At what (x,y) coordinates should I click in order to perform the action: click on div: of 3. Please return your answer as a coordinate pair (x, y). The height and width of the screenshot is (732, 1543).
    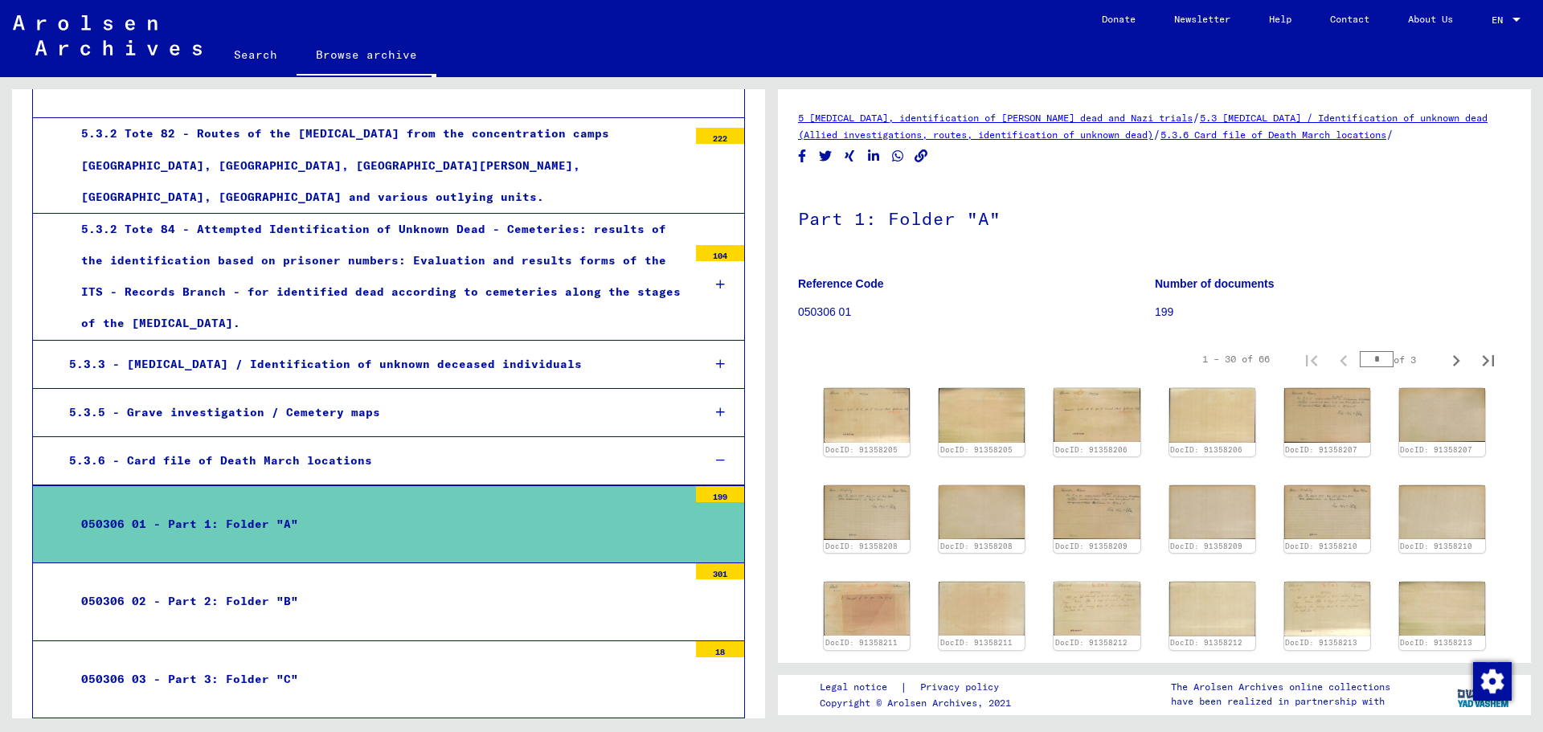
    Looking at the image, I should click on (1400, 359).